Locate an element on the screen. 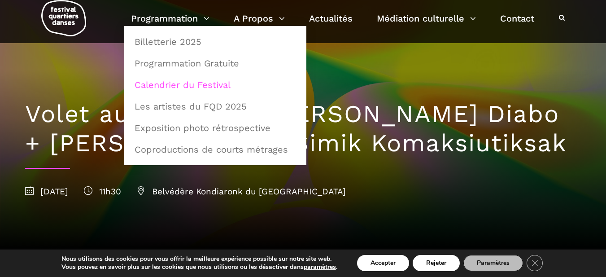  a: Médiation culturelle is located at coordinates (426, 18).